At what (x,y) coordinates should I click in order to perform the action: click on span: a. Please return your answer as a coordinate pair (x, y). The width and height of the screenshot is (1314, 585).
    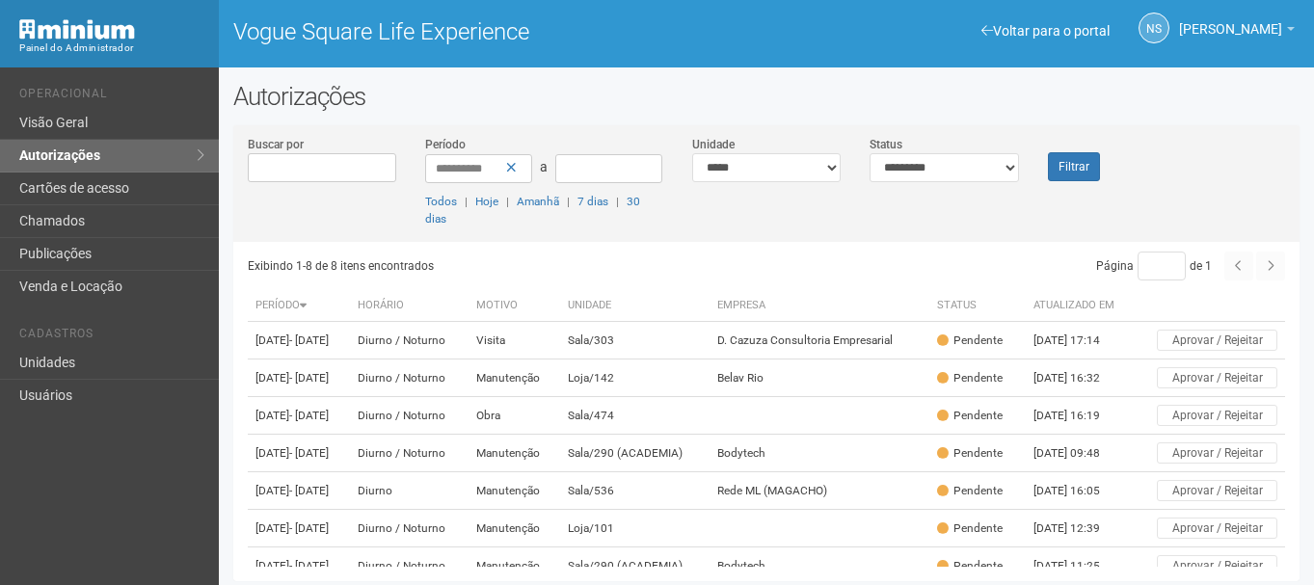
    Looking at the image, I should click on (544, 167).